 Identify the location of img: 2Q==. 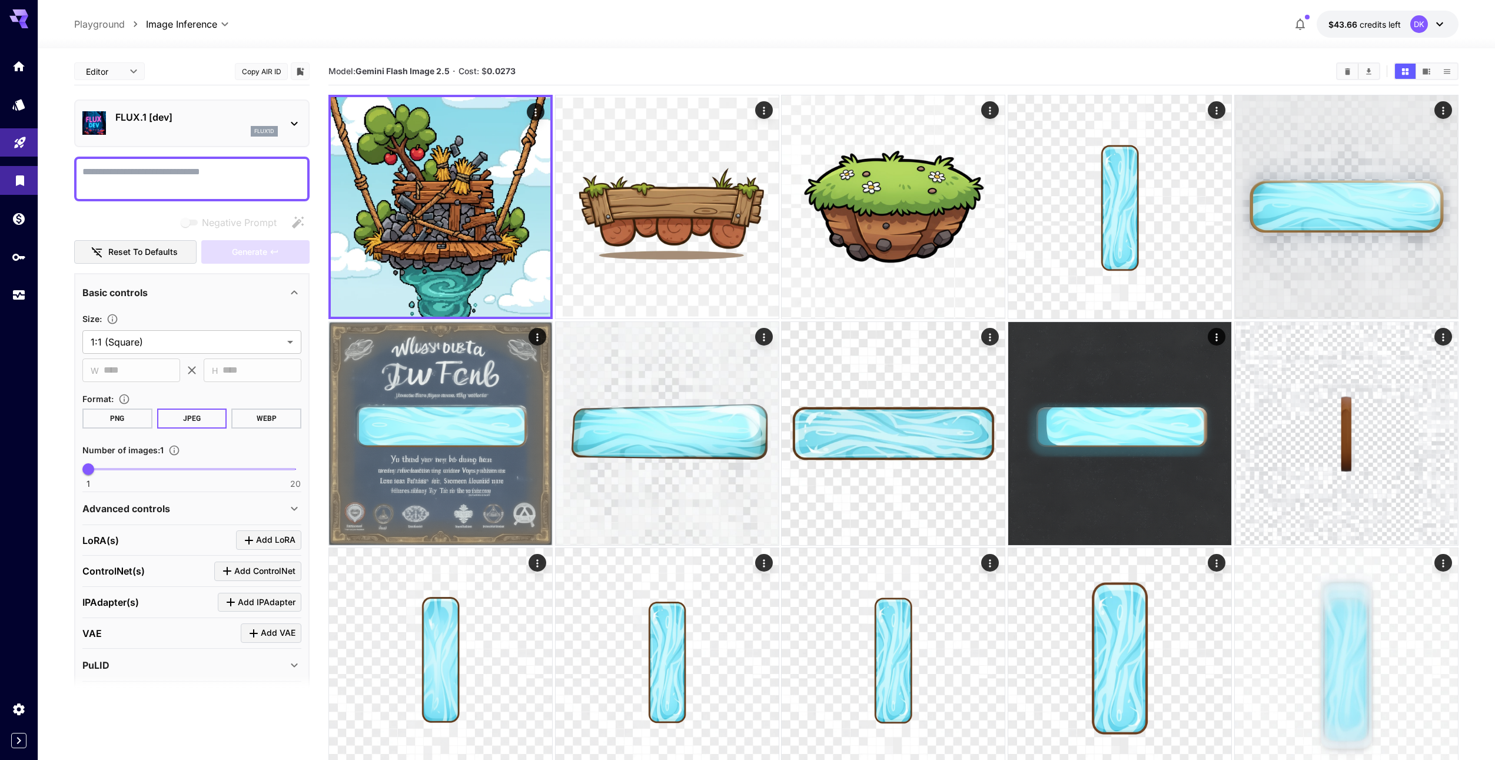
(893, 207).